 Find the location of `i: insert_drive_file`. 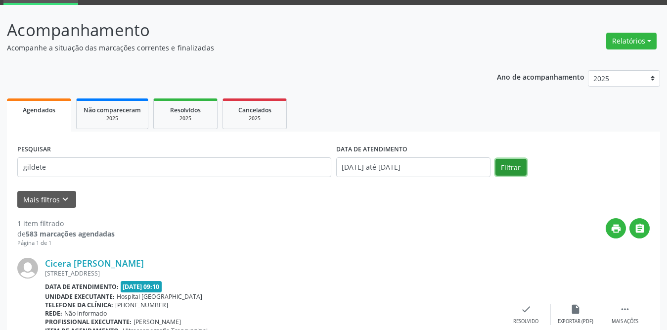

i: insert_drive_file is located at coordinates (576, 309).